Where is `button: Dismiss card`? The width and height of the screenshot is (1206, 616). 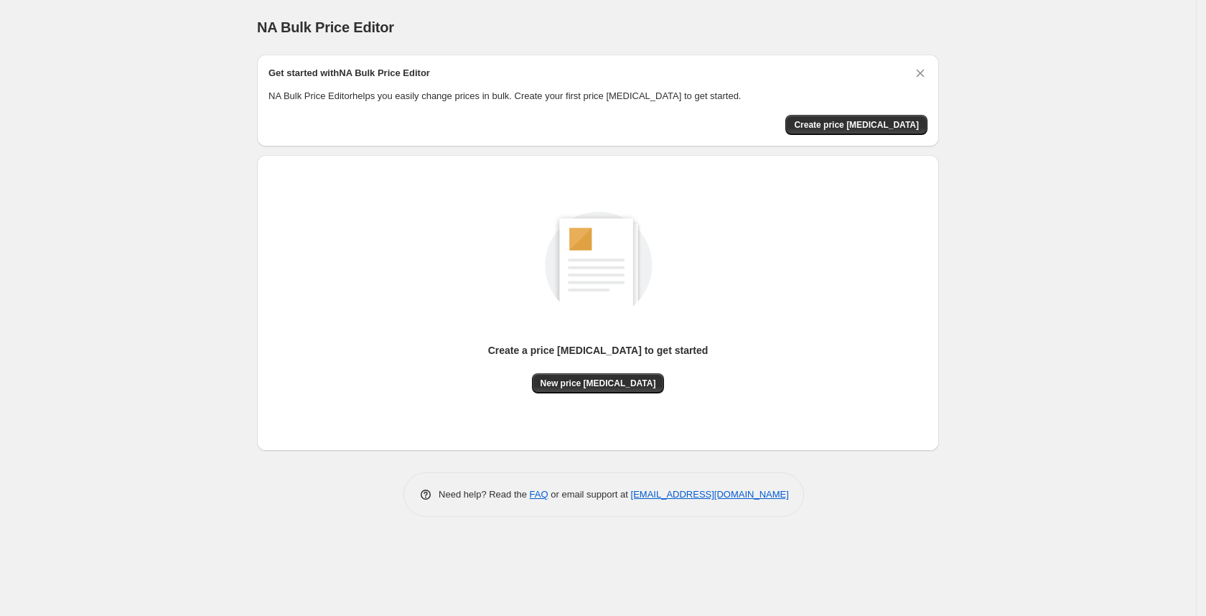 button: Dismiss card is located at coordinates (920, 73).